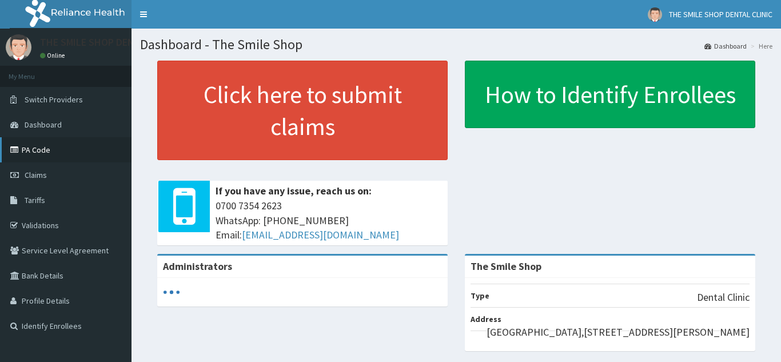 Image resolution: width=781 pixels, height=362 pixels. What do you see at coordinates (610, 94) in the screenshot?
I see `a: How to Identify Enrollees` at bounding box center [610, 94].